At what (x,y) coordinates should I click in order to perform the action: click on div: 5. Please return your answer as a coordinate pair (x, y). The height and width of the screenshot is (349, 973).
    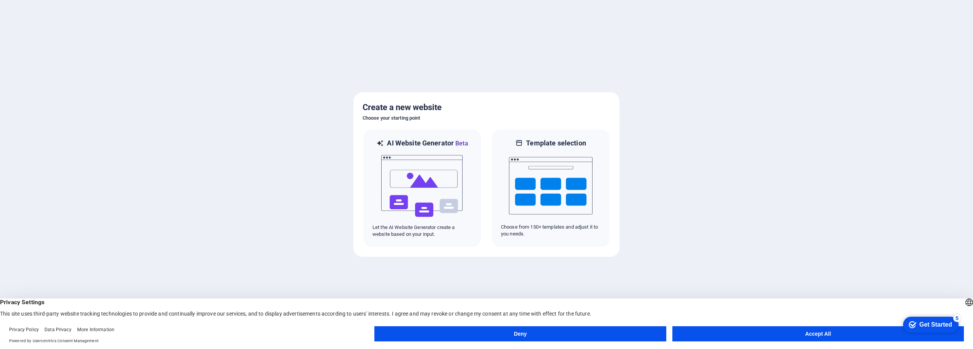
    Looking at the image, I should click on (60, 5).